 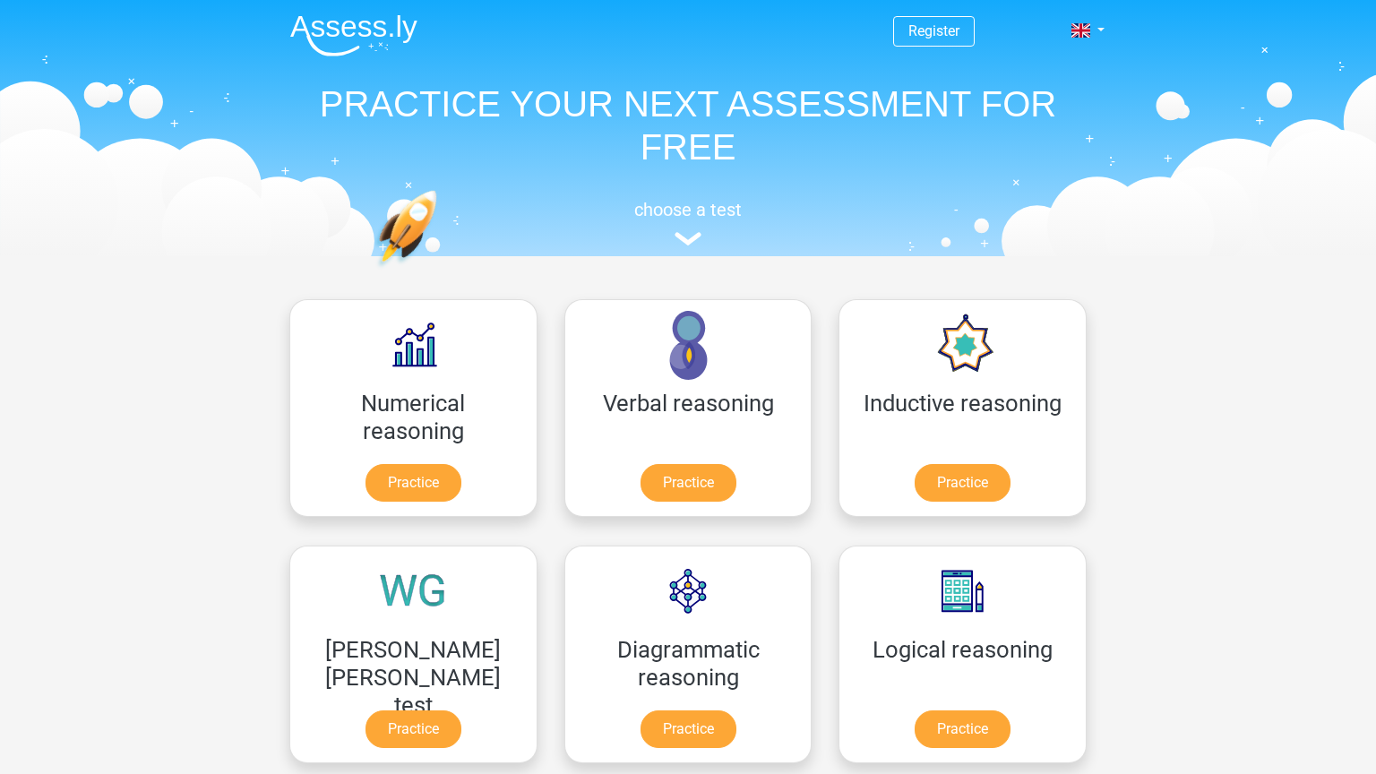 What do you see at coordinates (688, 238) in the screenshot?
I see `img: assessment` at bounding box center [688, 238].